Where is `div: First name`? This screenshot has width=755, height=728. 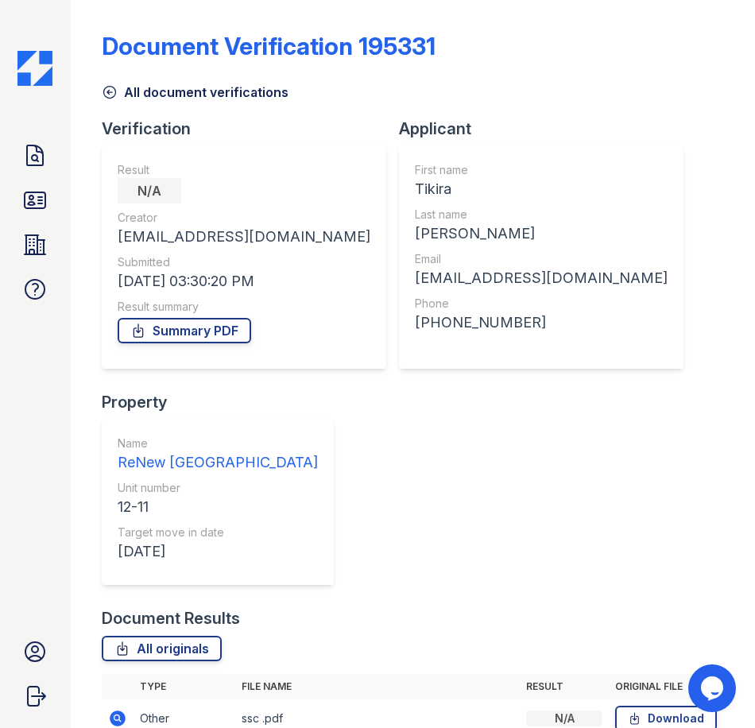
div: First name is located at coordinates (541, 170).